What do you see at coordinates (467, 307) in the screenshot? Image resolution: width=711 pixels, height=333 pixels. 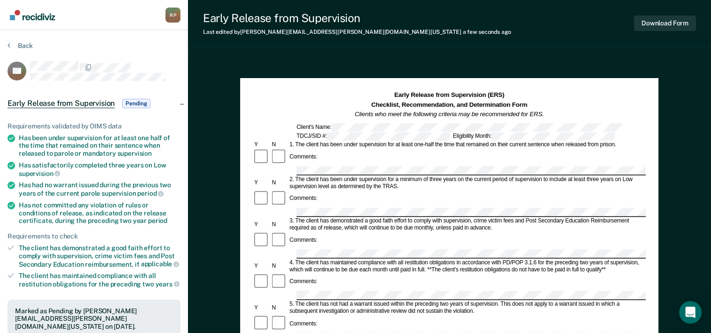 I see `div: 5. The client has not had a warrant issued within the preceding two years of supervision. This do...` at bounding box center [467, 307].